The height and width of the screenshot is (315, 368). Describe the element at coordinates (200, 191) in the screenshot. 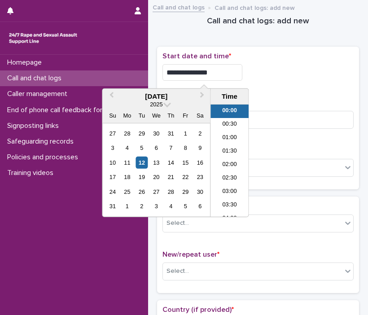

I see `div: Choose Saturday, August 30th, 2025` at that location.